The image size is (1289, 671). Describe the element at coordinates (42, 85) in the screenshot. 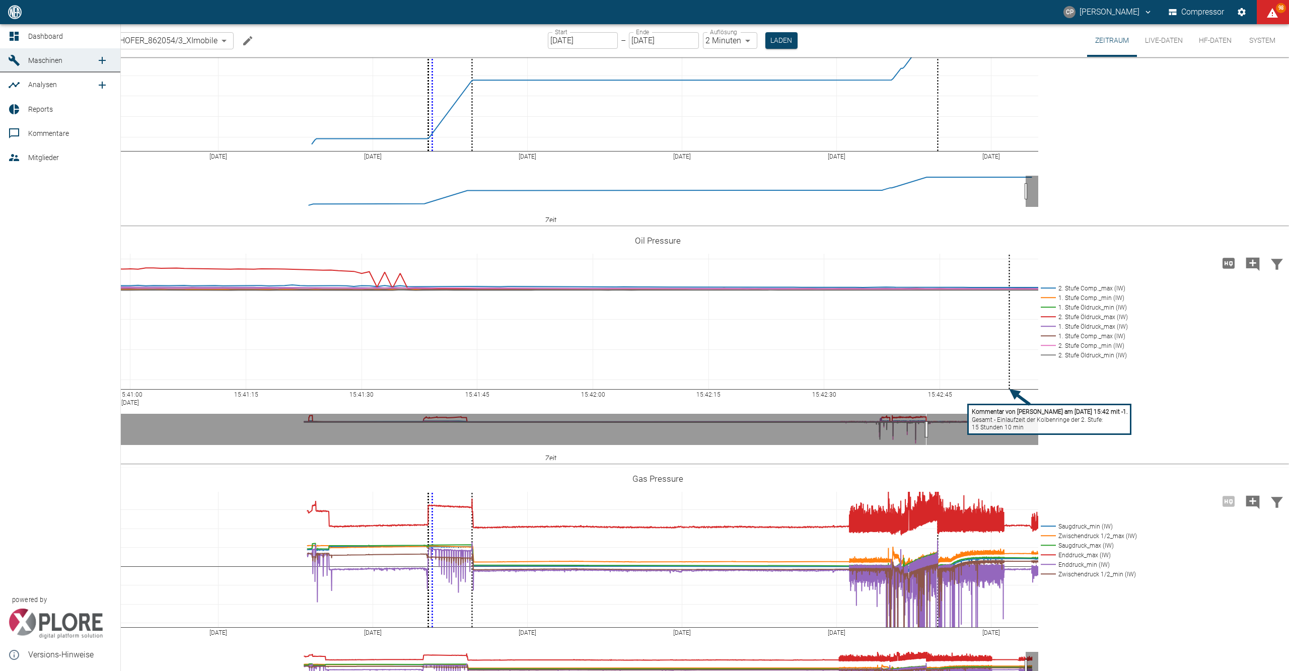

I see `span: Analysen` at that location.